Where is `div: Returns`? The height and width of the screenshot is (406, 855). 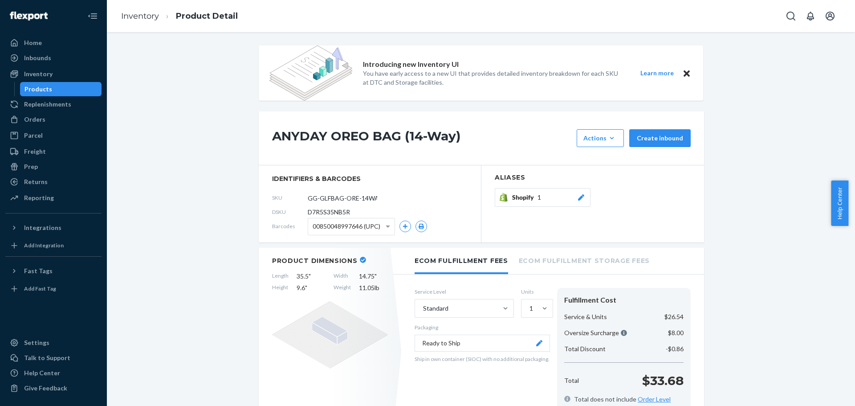
div: Returns is located at coordinates (36, 182).